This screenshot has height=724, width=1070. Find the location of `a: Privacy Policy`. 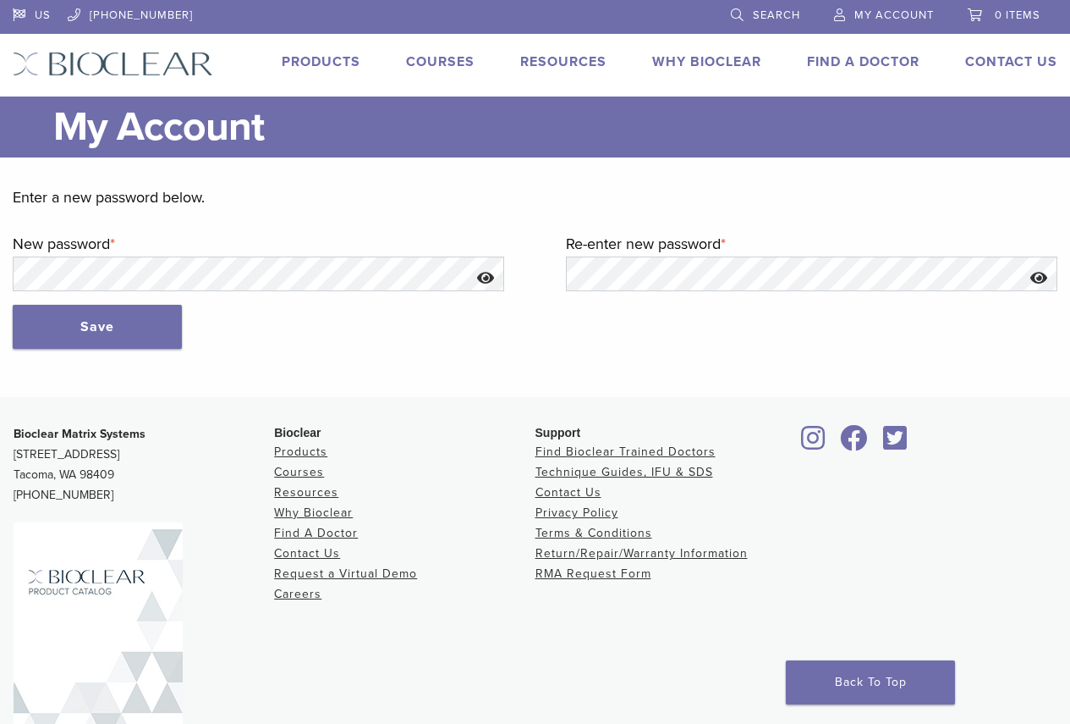

a: Privacy Policy is located at coordinates (577, 512).